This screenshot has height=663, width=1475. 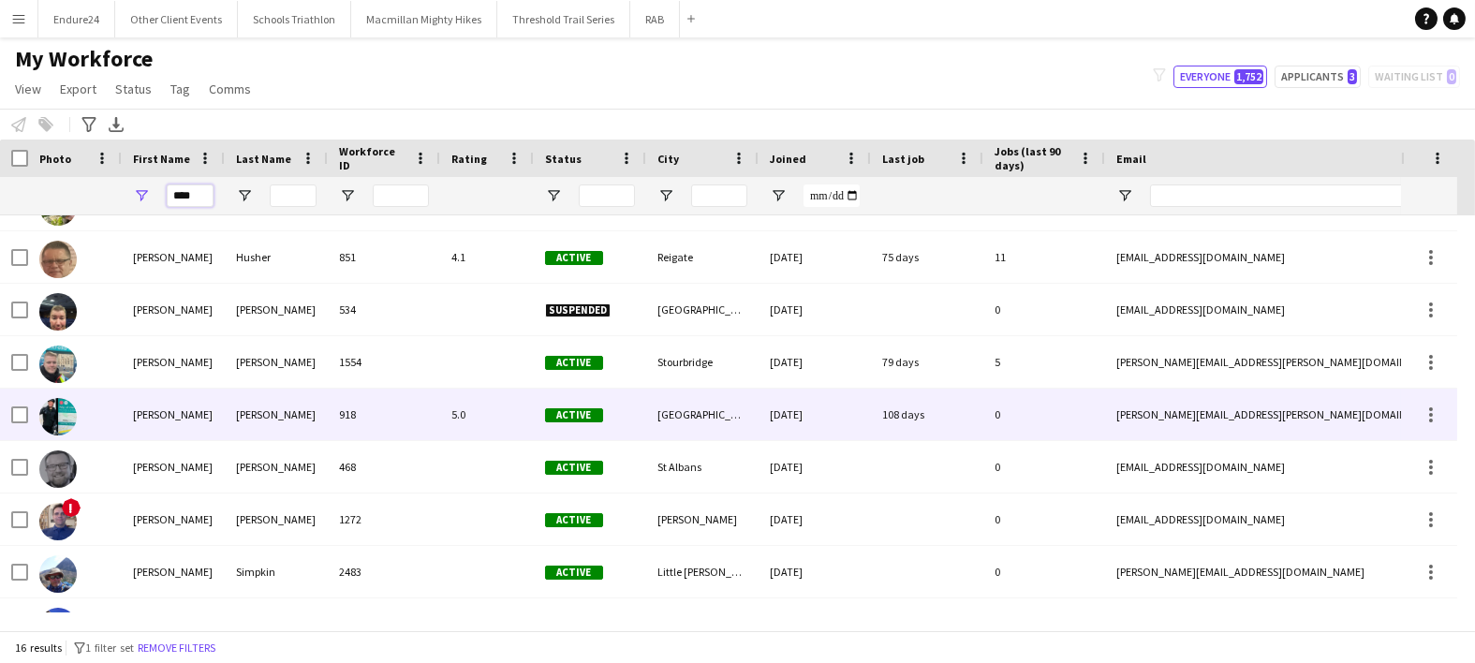 I want to click on input: City Filter Input, so click(x=719, y=196).